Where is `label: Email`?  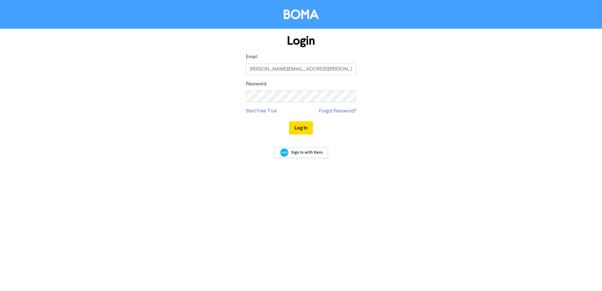 label: Email is located at coordinates (251, 57).